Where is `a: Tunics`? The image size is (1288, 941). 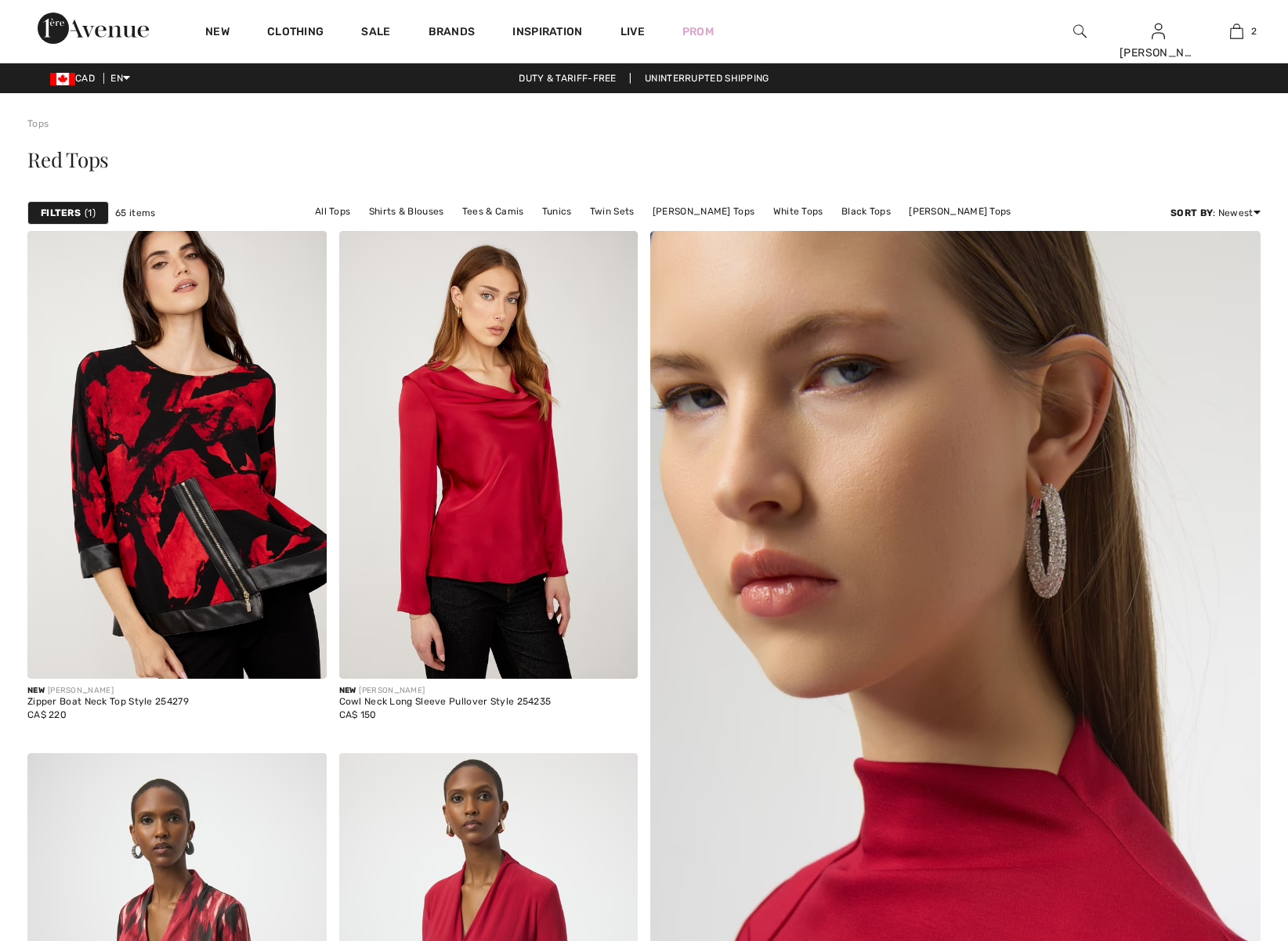
a: Tunics is located at coordinates (557, 212).